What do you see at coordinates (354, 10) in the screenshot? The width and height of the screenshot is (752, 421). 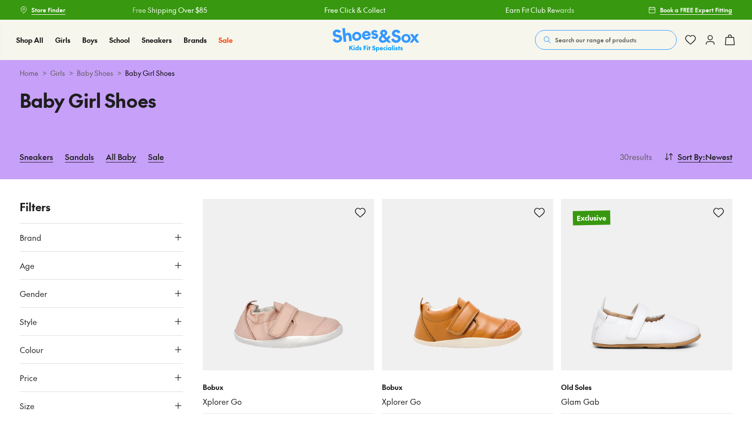 I see `a: Free Click & Collect` at bounding box center [354, 10].